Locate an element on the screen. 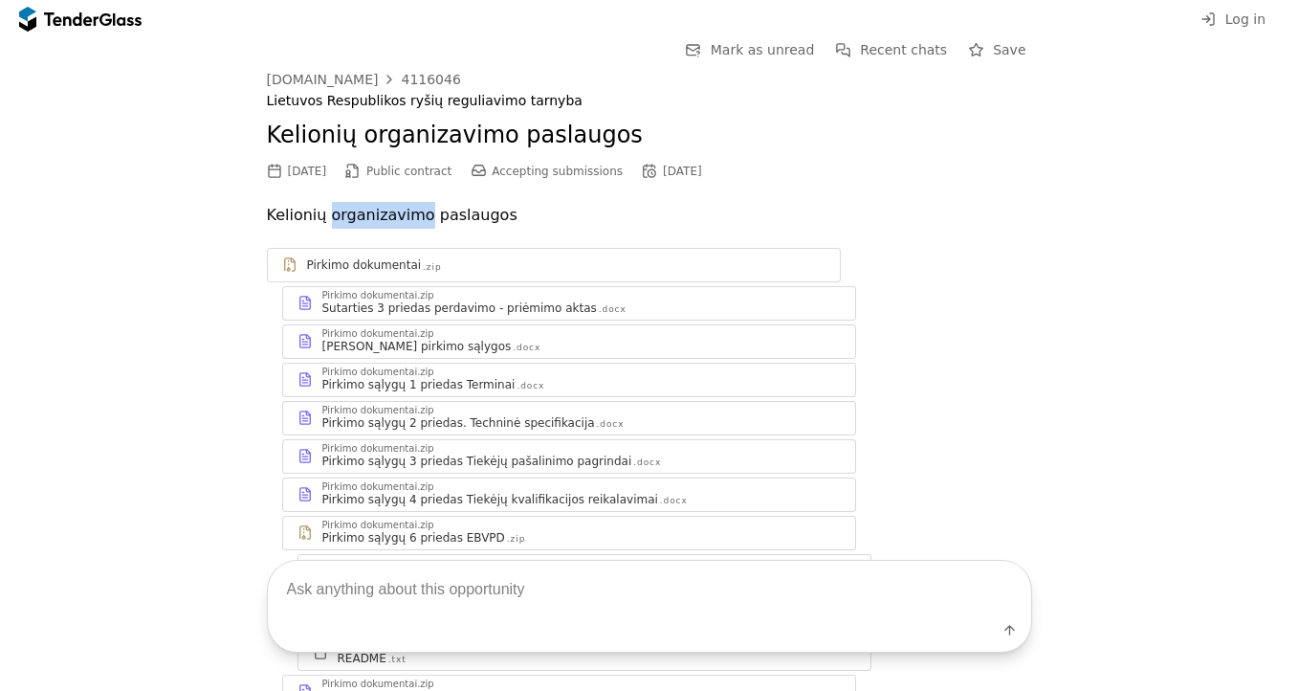 This screenshot has height=691, width=1298. span: Log in is located at coordinates (1245, 19).